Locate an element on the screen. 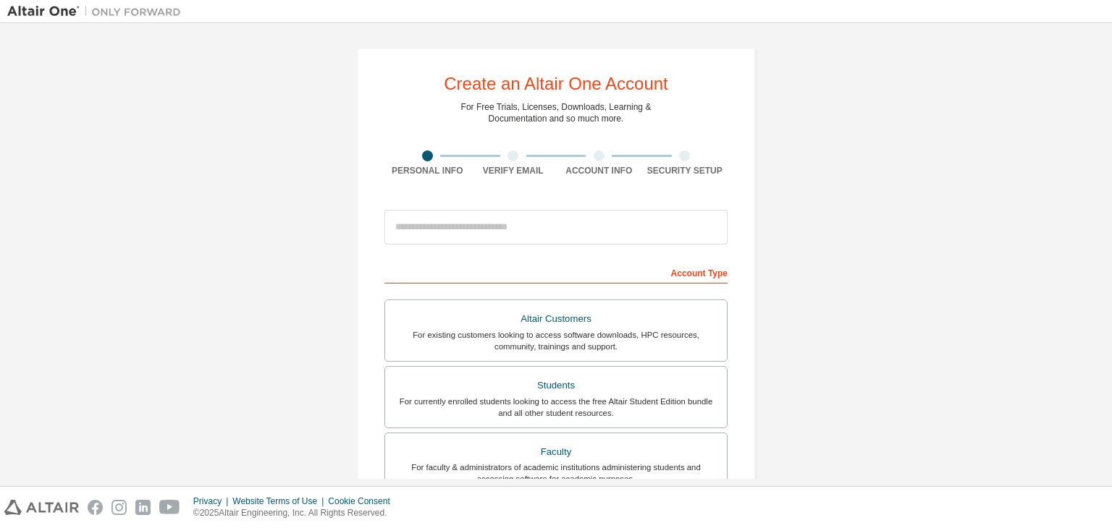  div: Personal Info is located at coordinates (427, 171).